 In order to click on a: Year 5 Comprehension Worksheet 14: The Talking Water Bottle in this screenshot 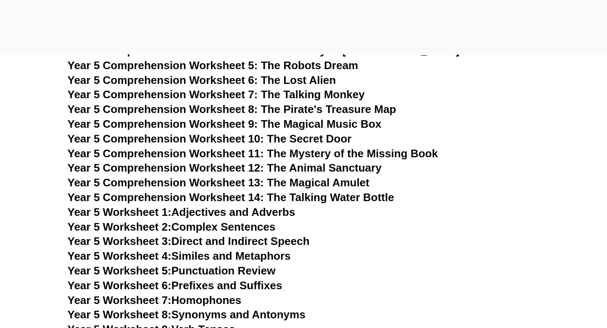, I will do `click(230, 197)`.